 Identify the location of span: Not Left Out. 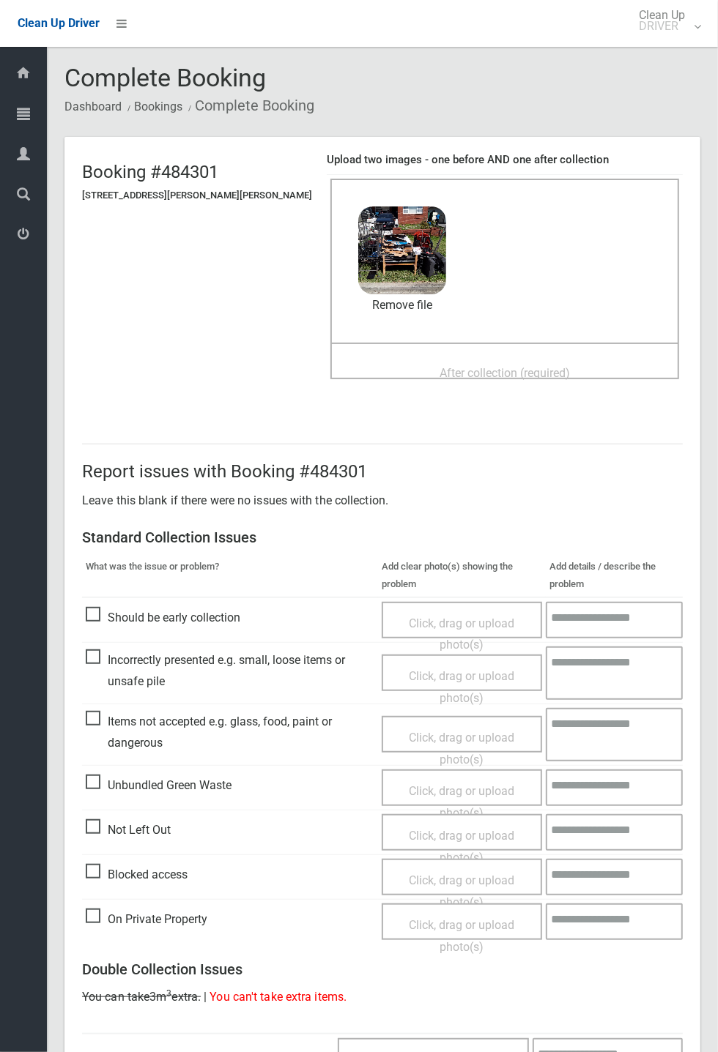
(128, 831).